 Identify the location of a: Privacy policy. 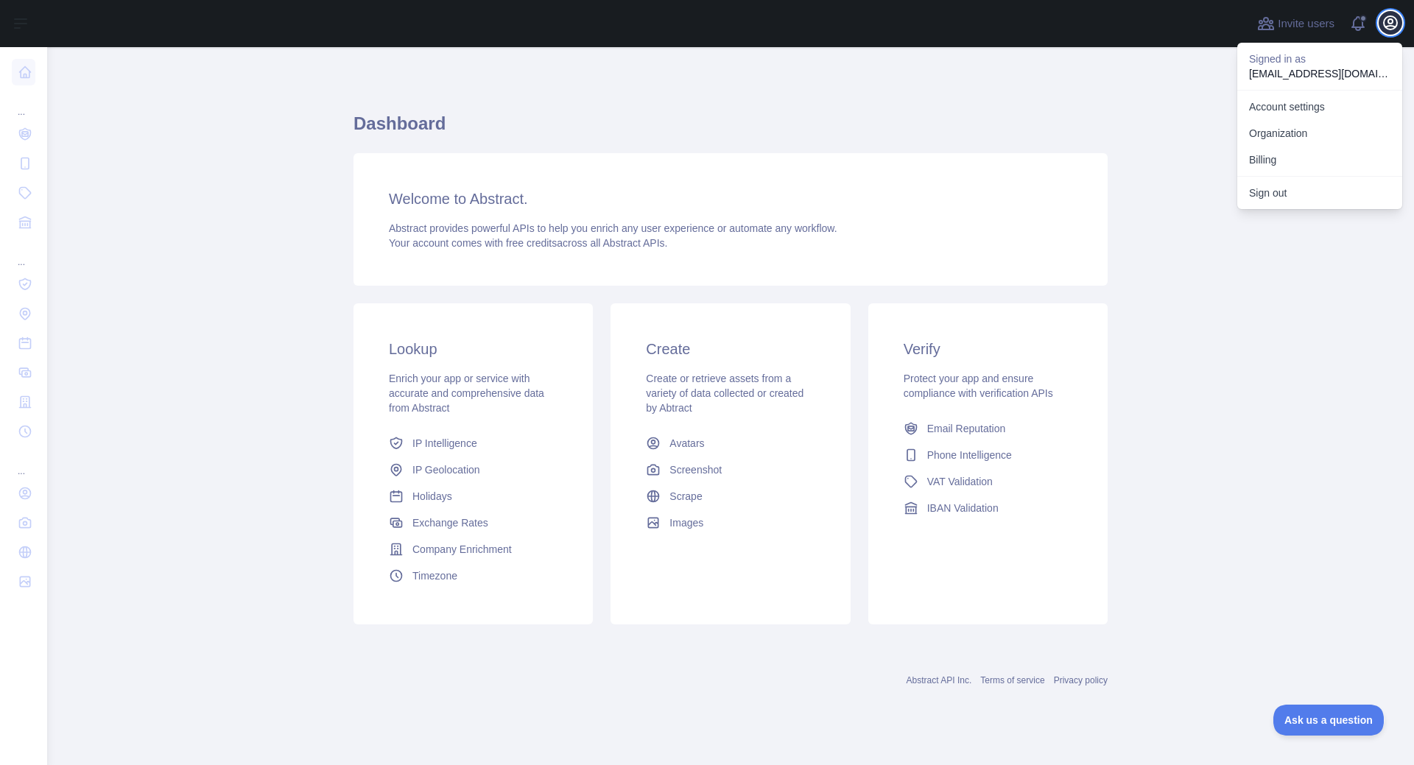
(1080, 680).